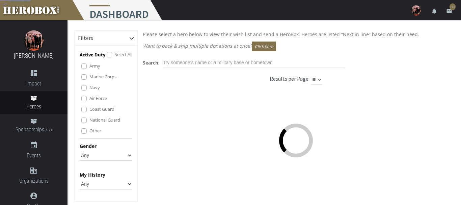  I want to click on label: Select All, so click(123, 54).